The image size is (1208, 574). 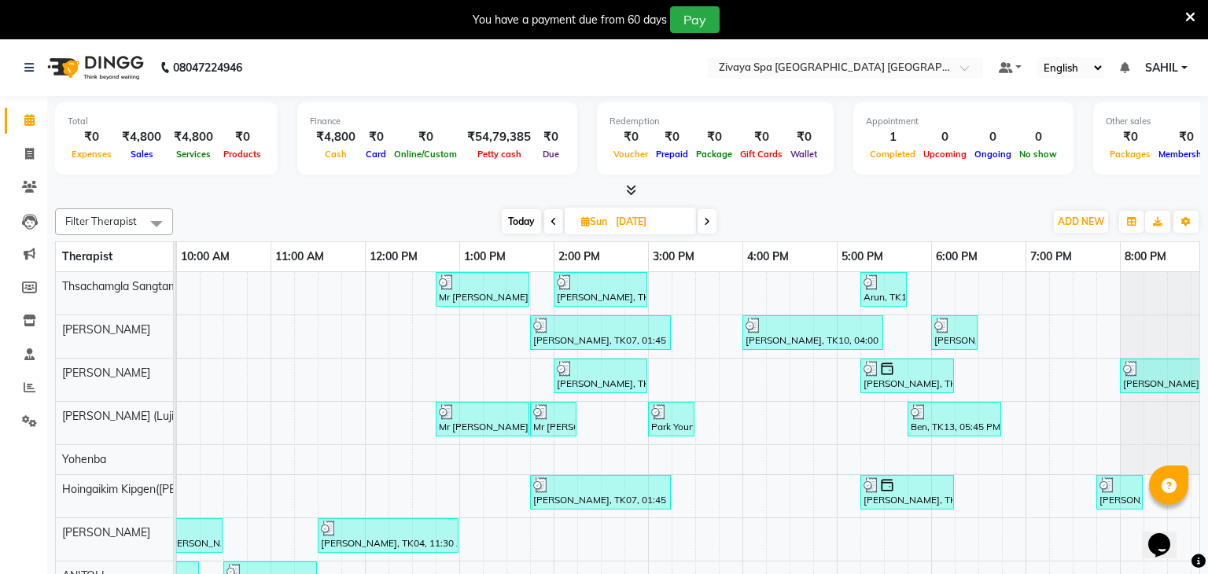 I want to click on div: Redemption, so click(x=715, y=121).